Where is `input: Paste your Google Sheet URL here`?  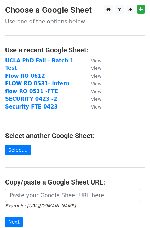
input: Paste your Google Sheet URL here is located at coordinates (73, 196).